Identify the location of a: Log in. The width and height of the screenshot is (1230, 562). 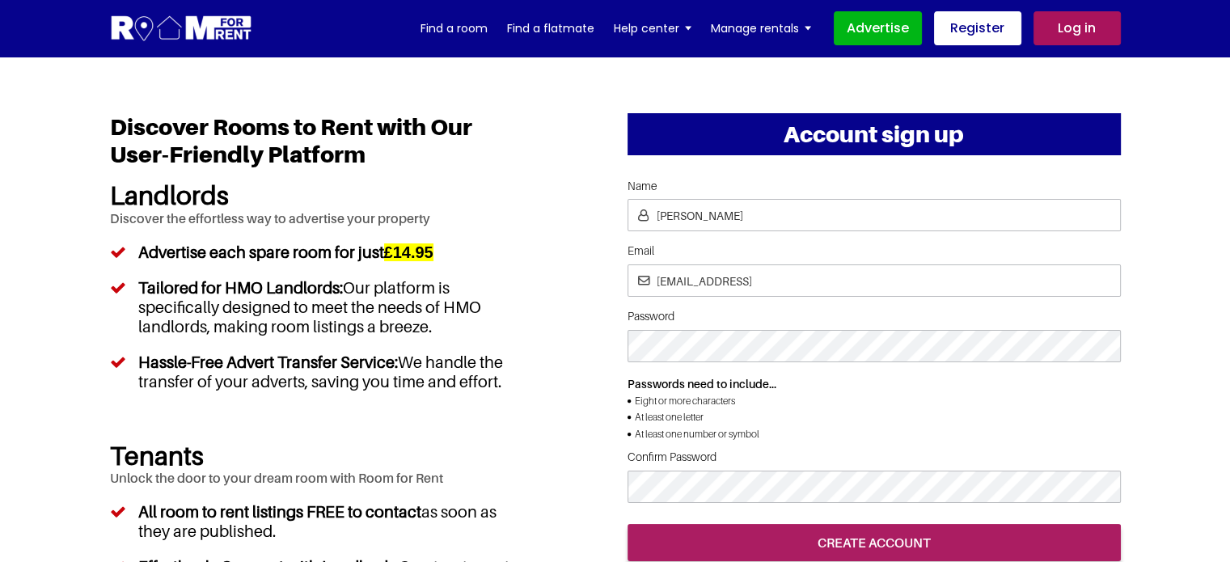
(1077, 28).